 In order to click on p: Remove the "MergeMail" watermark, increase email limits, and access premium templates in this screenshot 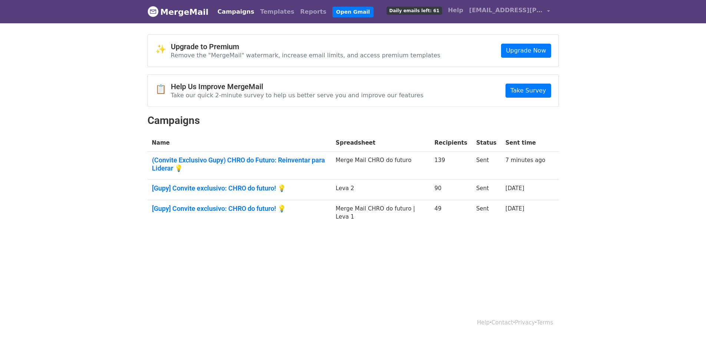, I will do `click(306, 55)`.